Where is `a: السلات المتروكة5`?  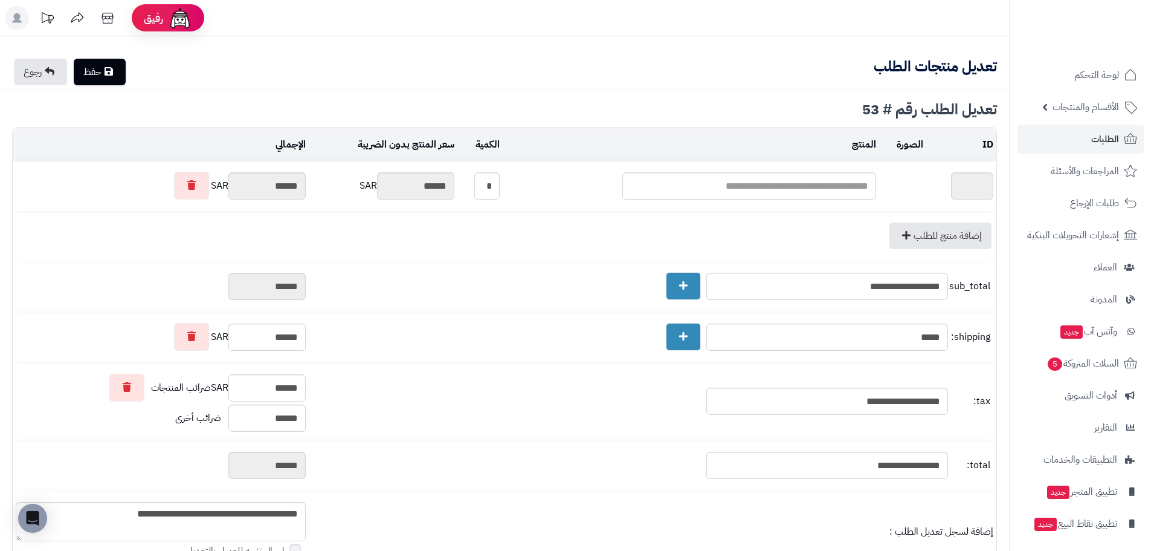
a: السلات المتروكة5 is located at coordinates (1081, 363).